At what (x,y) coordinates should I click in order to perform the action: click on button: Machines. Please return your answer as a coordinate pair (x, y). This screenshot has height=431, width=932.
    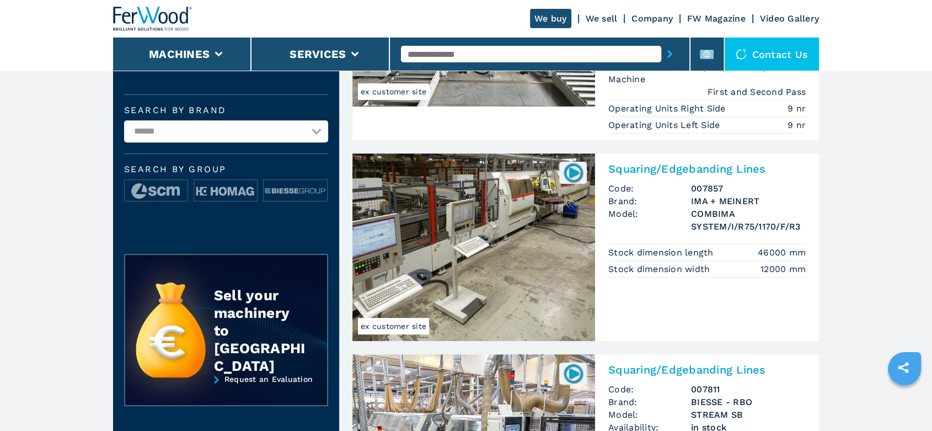
    Looking at the image, I should click on (179, 54).